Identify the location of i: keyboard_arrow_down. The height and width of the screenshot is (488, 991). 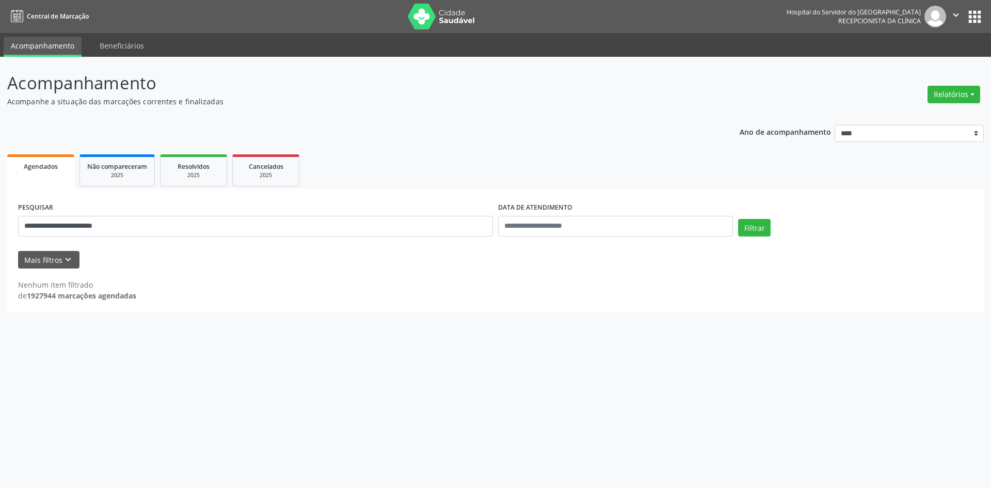
(68, 260).